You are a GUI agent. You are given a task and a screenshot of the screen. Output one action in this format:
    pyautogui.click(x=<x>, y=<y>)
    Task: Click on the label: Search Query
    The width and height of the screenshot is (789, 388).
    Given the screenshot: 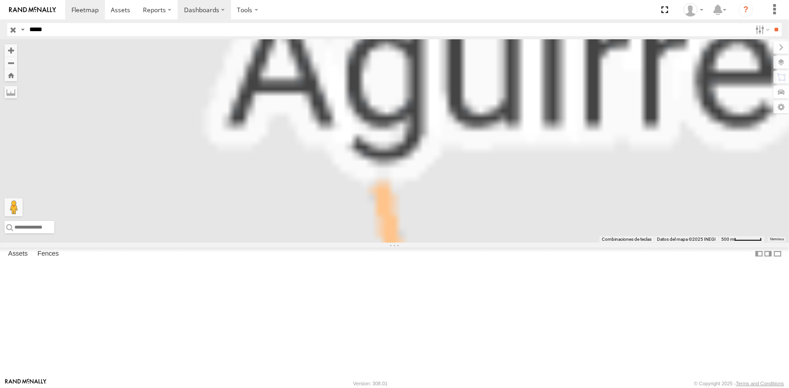 What is the action you would take?
    pyautogui.click(x=23, y=29)
    